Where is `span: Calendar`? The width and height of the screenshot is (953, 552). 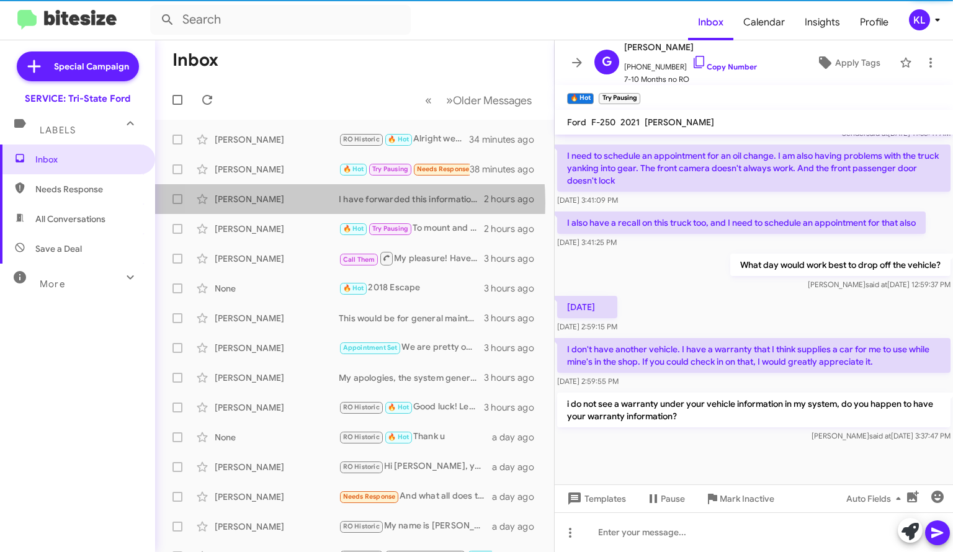 span: Calendar is located at coordinates (764, 22).